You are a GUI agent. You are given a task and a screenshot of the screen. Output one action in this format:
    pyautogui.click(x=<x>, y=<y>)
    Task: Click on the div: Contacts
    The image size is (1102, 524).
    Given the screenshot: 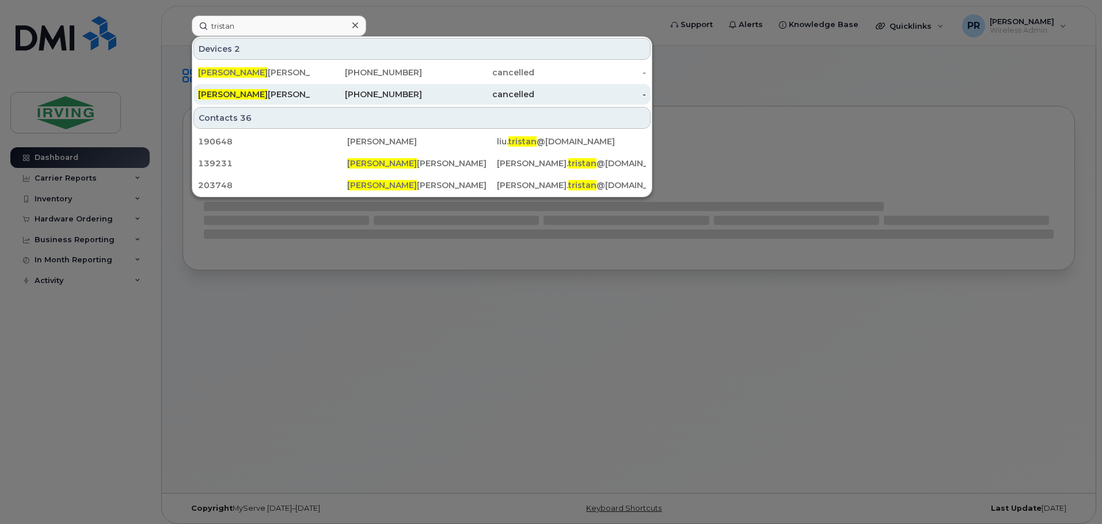 What is the action you would take?
    pyautogui.click(x=422, y=118)
    